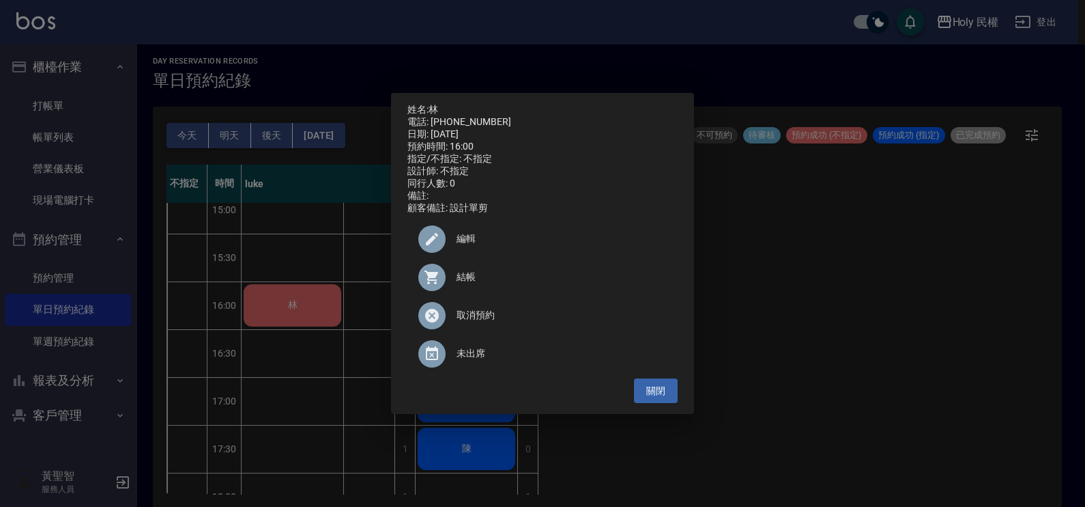 Image resolution: width=1085 pixels, height=507 pixels. I want to click on div: 編輯, so click(543, 239).